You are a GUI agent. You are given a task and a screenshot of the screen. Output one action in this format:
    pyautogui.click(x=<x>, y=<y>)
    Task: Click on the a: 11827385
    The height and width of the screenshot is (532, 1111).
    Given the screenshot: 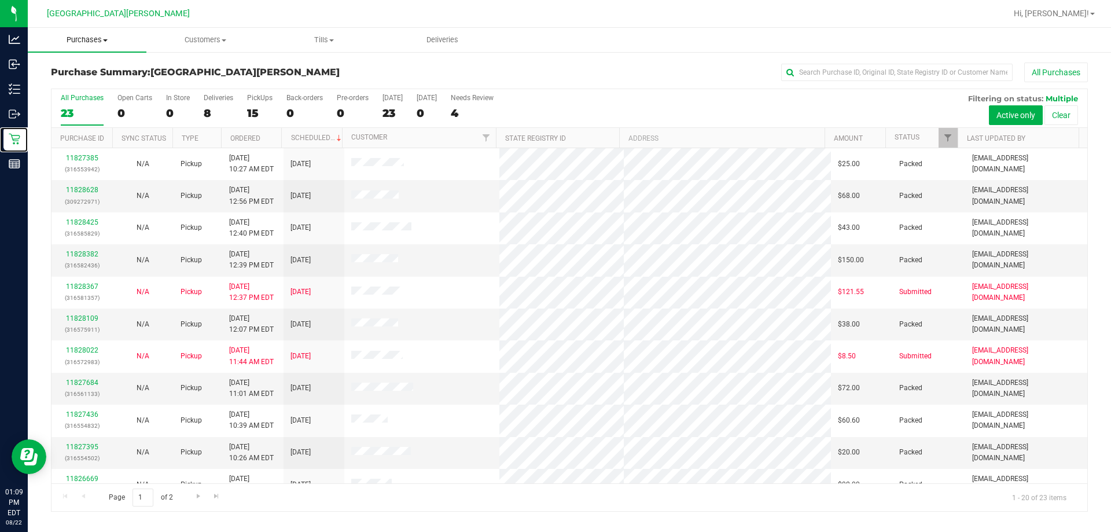 What is the action you would take?
    pyautogui.click(x=82, y=158)
    